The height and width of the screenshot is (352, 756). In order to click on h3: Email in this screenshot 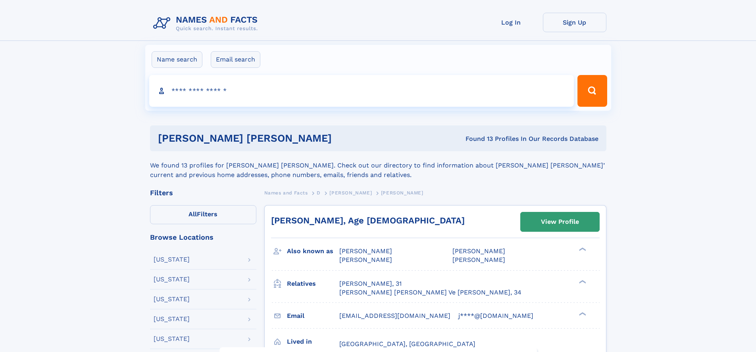, I will do `click(313, 316)`.